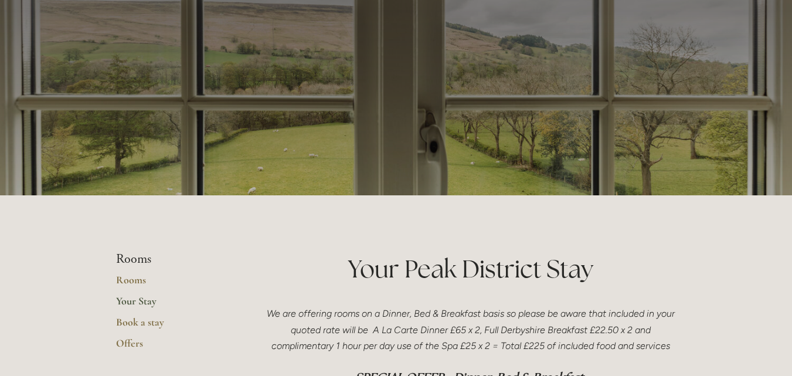 The height and width of the screenshot is (376, 792). Describe the element at coordinates (172, 259) in the screenshot. I see `li: Rooms` at that location.